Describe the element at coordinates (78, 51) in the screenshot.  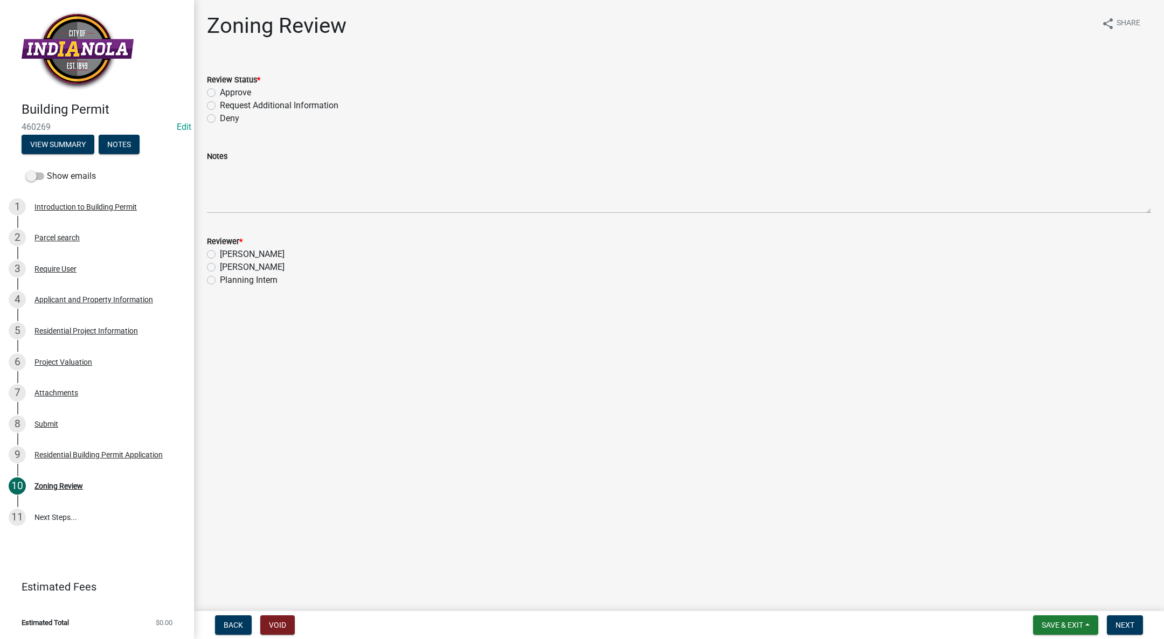
I see `img: City of Indianola, Iowa` at that location.